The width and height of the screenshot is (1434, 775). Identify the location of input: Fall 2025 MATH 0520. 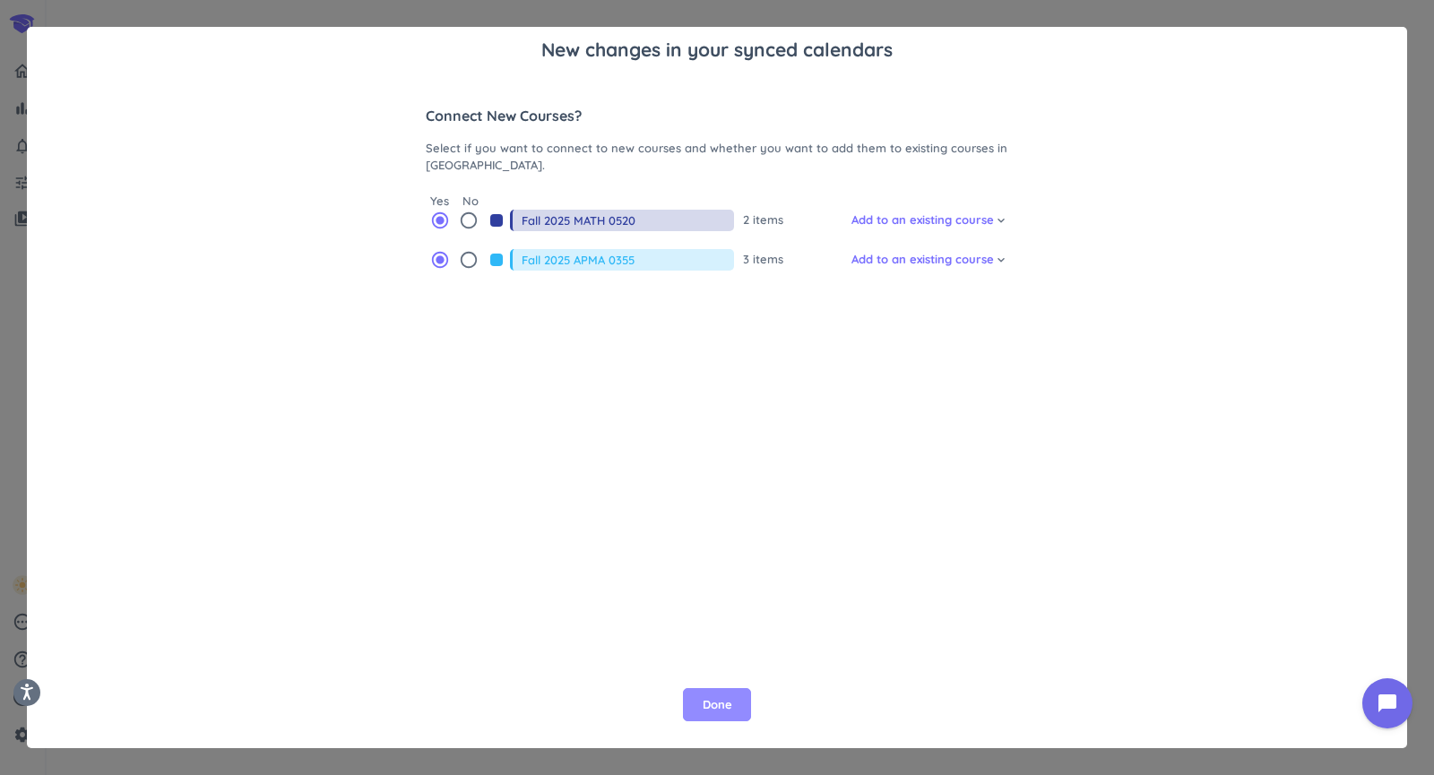
(627, 221).